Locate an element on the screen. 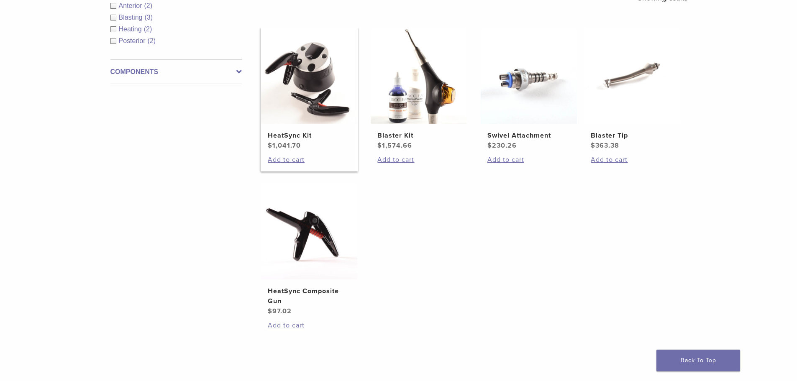 The image size is (797, 381). a: Add to cart: “Blaster Kit” is located at coordinates (419, 160).